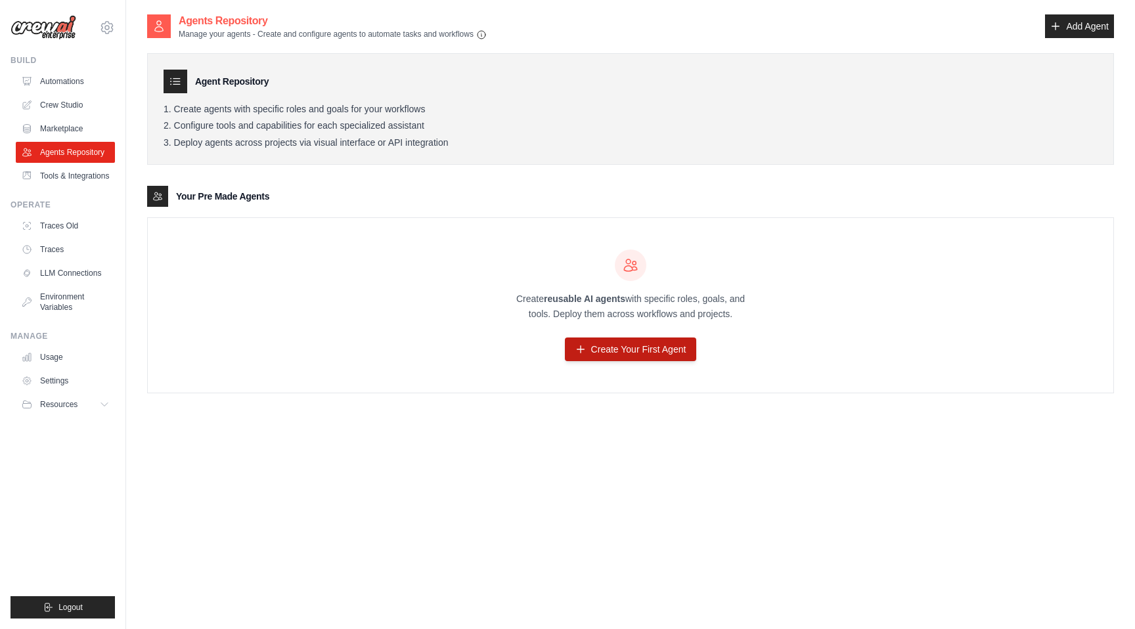  I want to click on h2: Agents Repository, so click(332, 21).